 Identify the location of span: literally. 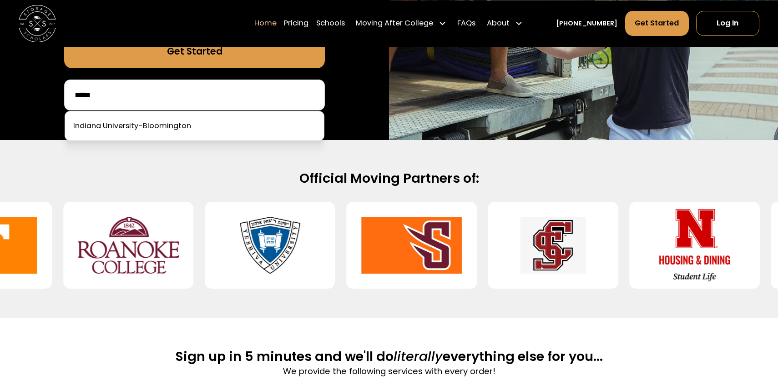
(418, 357).